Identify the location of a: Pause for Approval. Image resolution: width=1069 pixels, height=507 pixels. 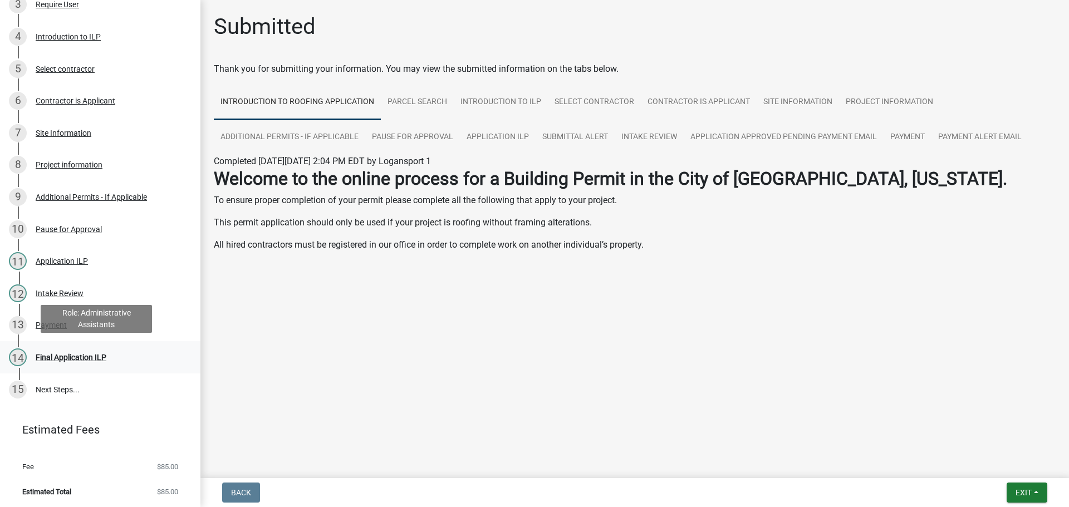
(412, 137).